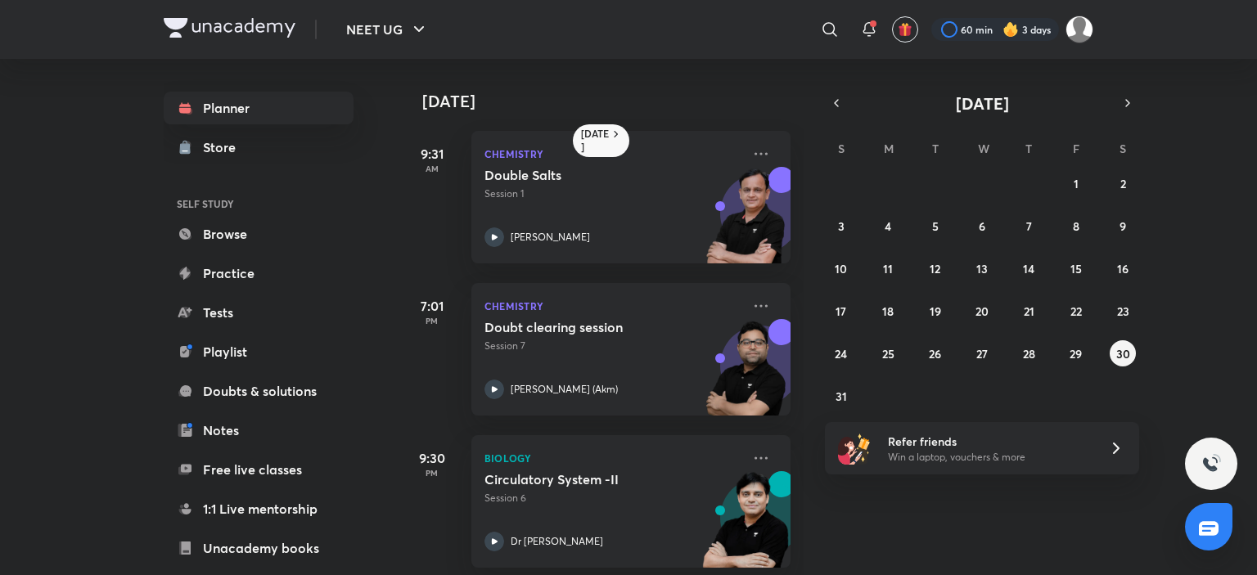 This screenshot has width=1257, height=575. Describe the element at coordinates (259, 391) in the screenshot. I see `a: Doubts & solutions` at that location.